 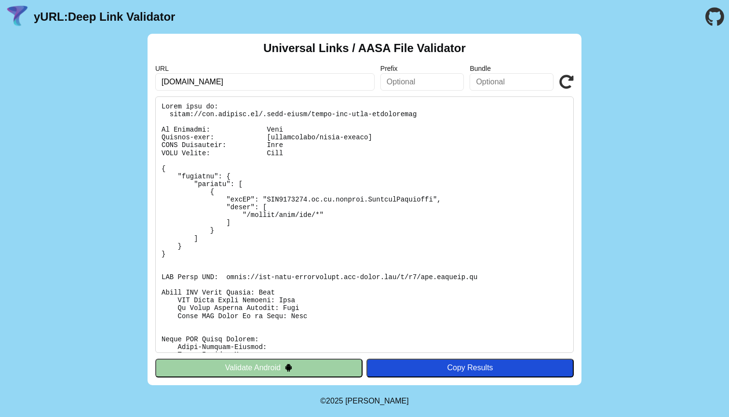 What do you see at coordinates (288, 367) in the screenshot?
I see `img: droidIcon.svg` at bounding box center [288, 367].